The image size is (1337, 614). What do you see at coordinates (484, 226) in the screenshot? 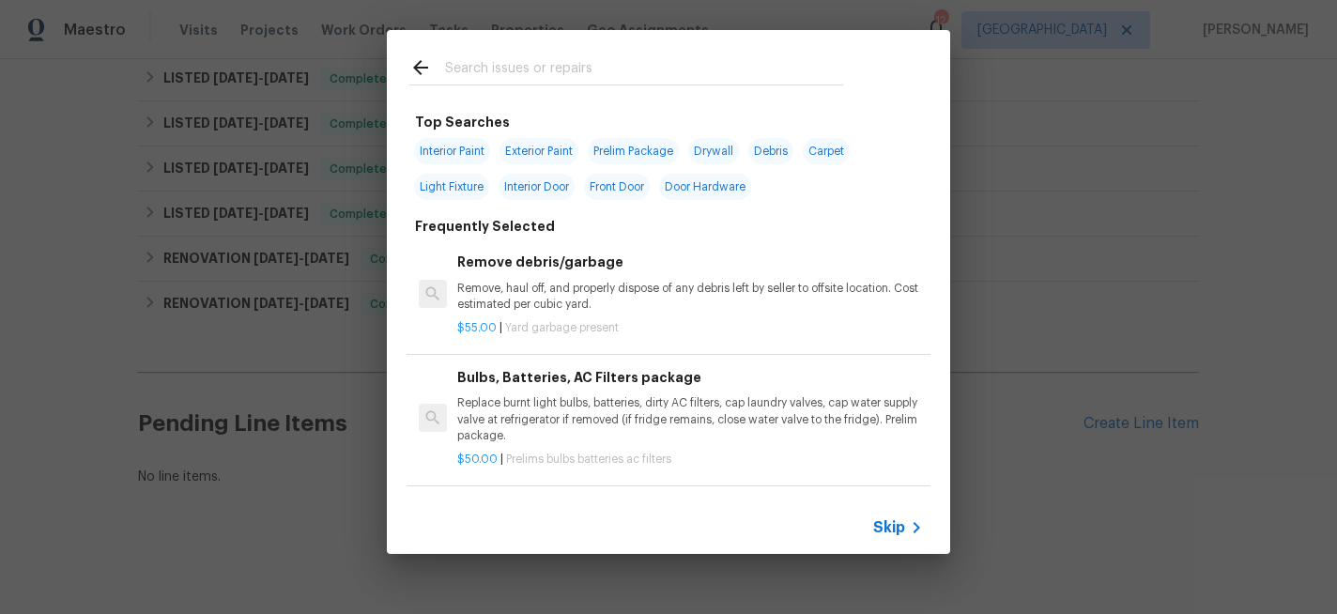
I see `h6: Frequently Selected` at bounding box center [484, 226].